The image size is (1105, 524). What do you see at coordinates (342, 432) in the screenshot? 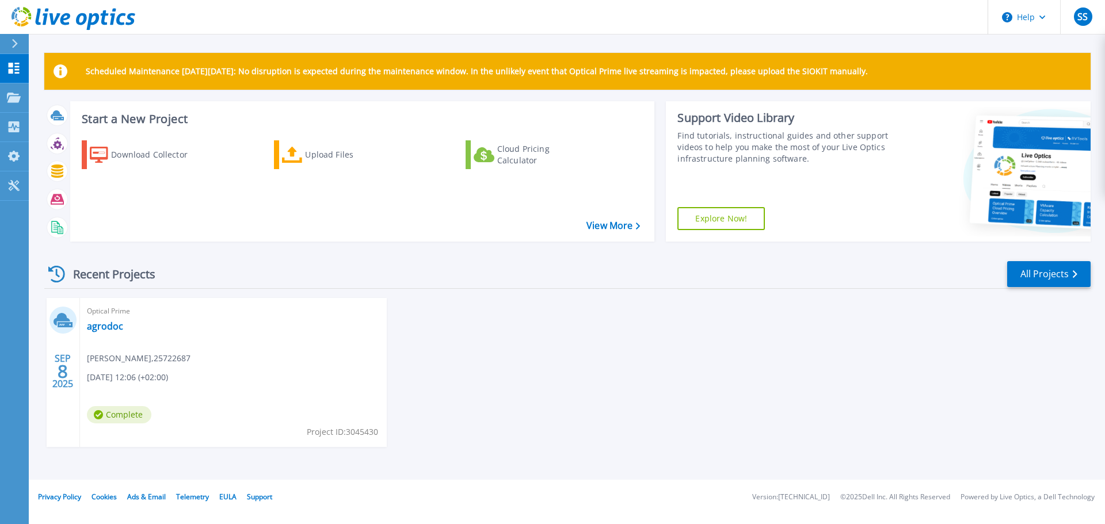
I see `span: Project ID: 3045430` at bounding box center [342, 432].